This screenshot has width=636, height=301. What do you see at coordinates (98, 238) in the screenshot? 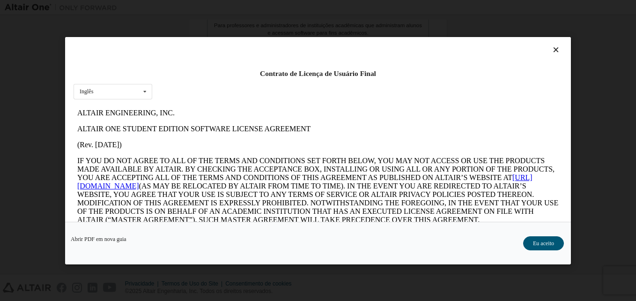
I see `a: Abrir PDF em nova guia` at bounding box center [98, 238].